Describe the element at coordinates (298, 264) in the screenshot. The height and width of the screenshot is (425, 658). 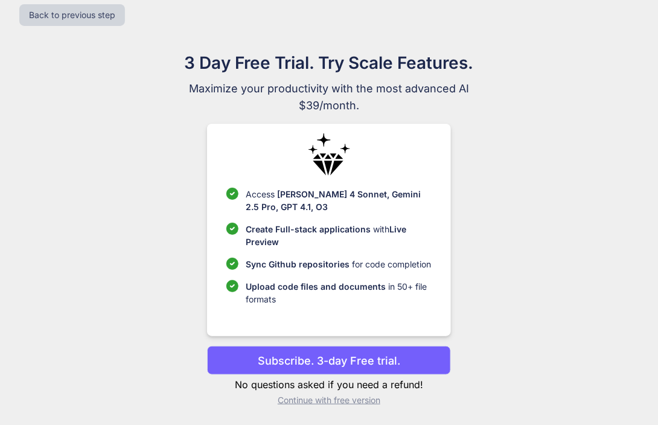
I see `span: Sync Github repositories` at that location.